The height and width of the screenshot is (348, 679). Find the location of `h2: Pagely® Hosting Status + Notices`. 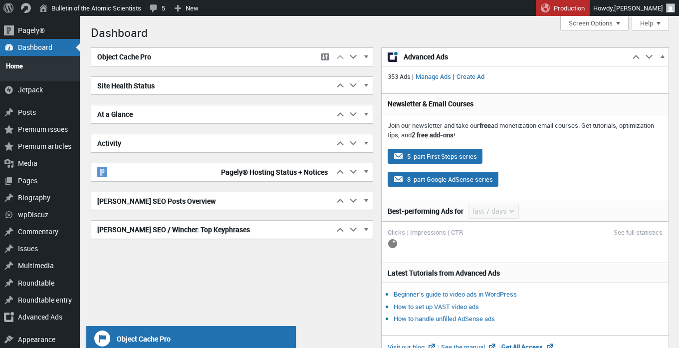

h2: Pagely® Hosting Status + Notices is located at coordinates (212, 172).